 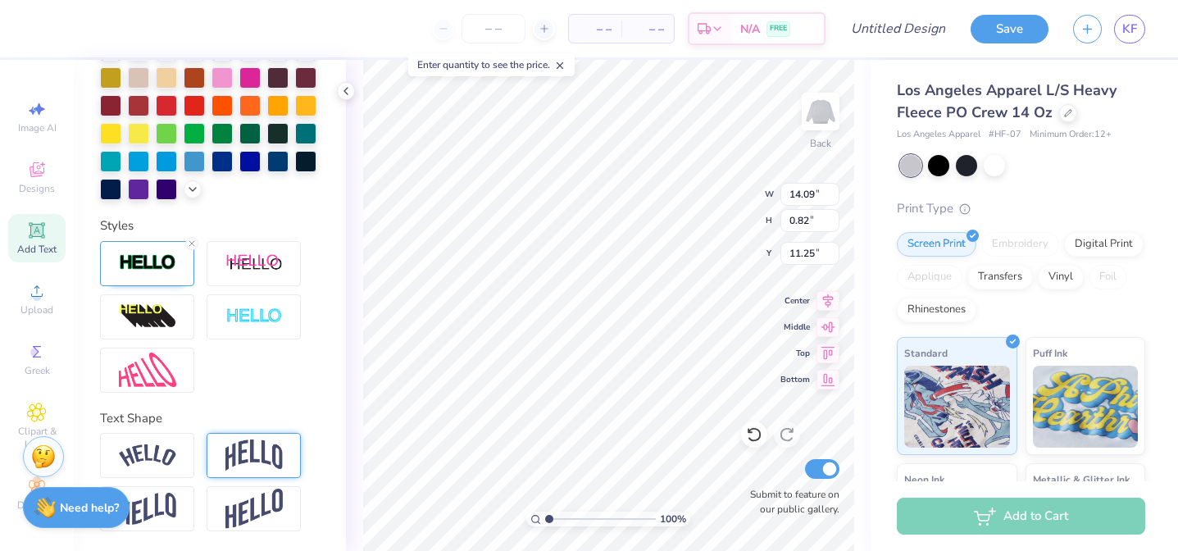 What do you see at coordinates (796, 380) in the screenshot?
I see `span: Bottom` at bounding box center [796, 380].